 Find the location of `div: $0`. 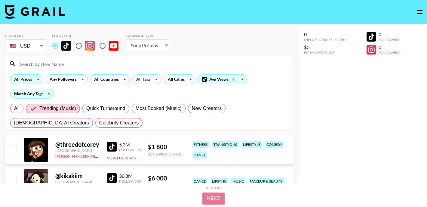

div: $0 is located at coordinates (325, 47).